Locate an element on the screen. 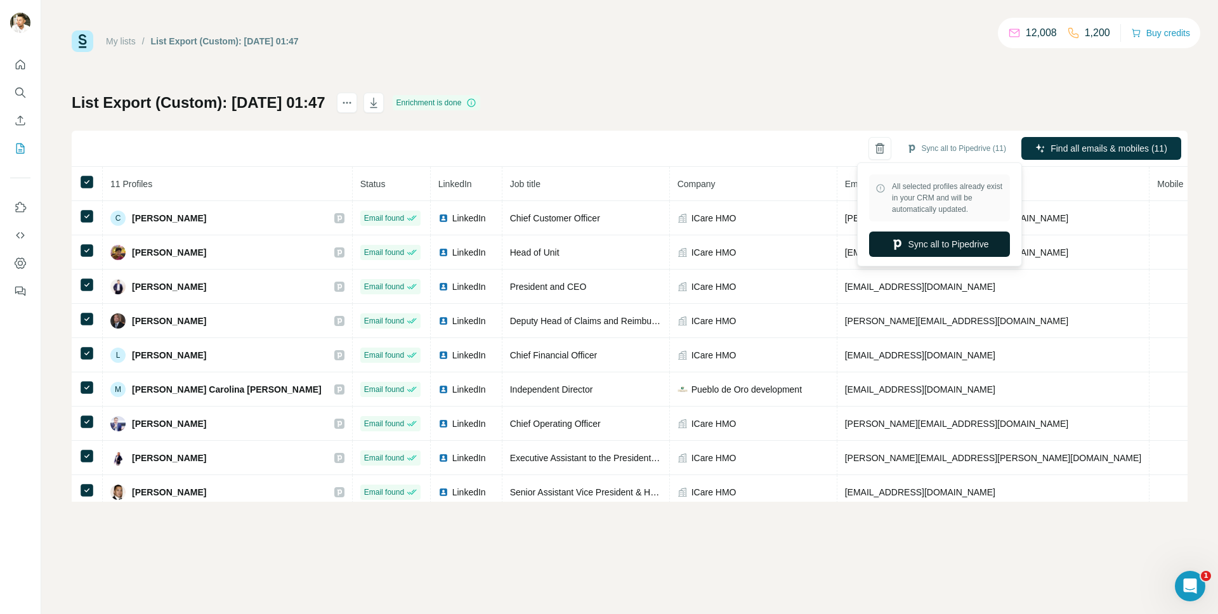  button: Sync all to Pipedrive (11) is located at coordinates (956, 148).